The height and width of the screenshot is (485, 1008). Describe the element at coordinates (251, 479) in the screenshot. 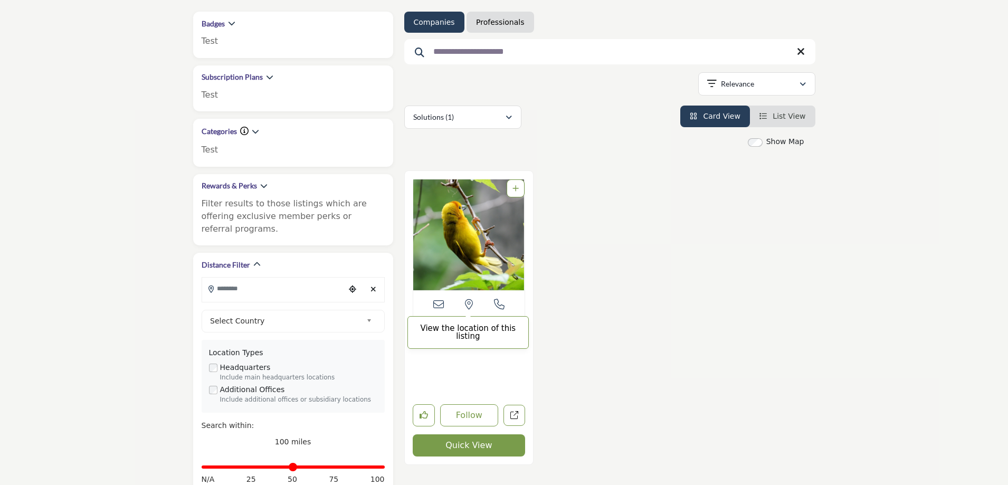

I see `span: 25` at that location.